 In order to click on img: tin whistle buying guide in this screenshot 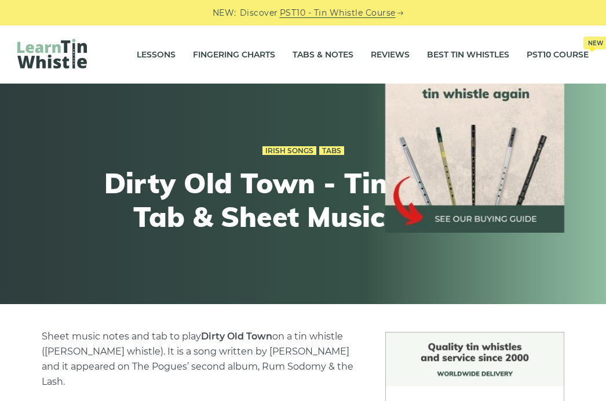, I will do `click(475, 143)`.